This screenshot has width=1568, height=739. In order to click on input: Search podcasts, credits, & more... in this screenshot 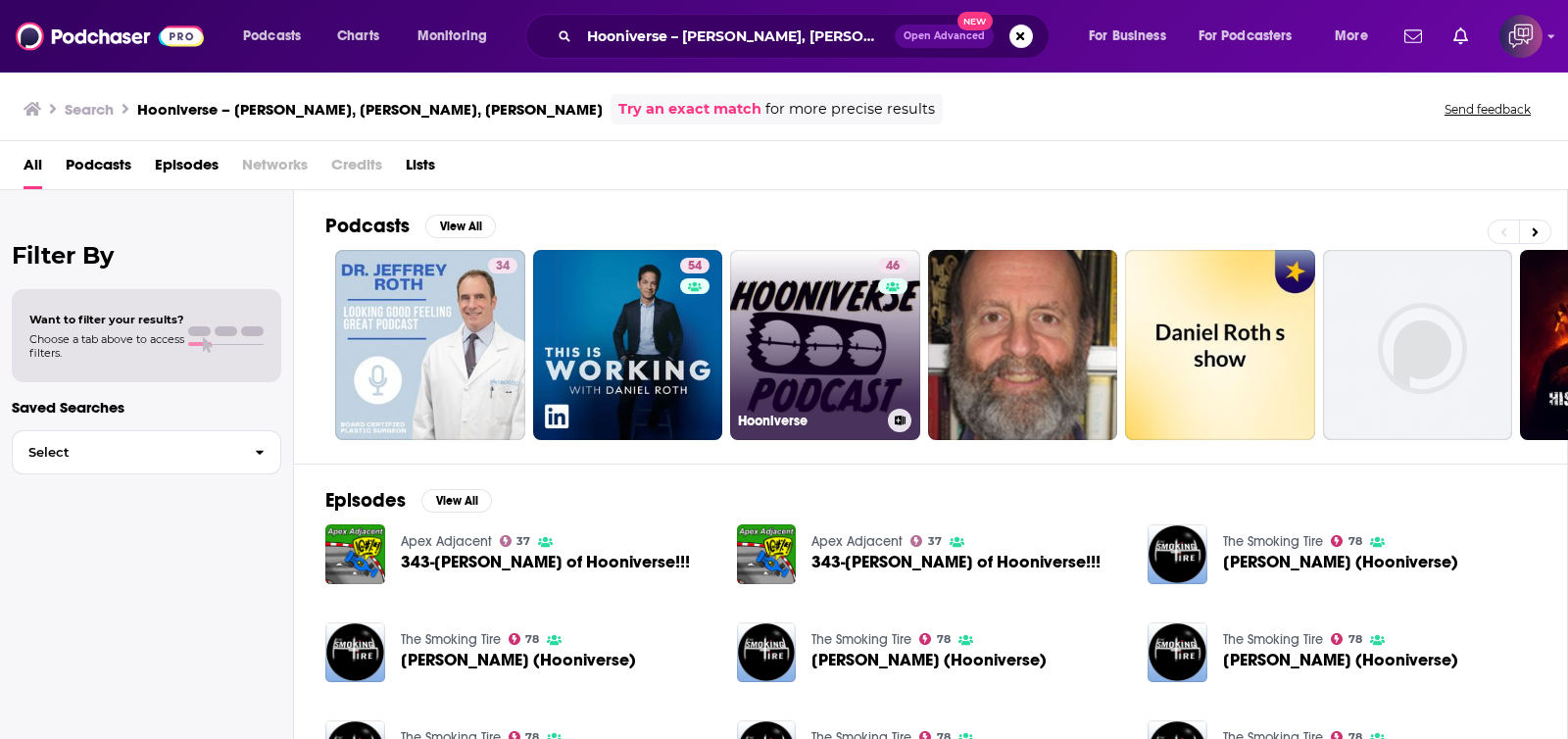, I will do `click(737, 36)`.